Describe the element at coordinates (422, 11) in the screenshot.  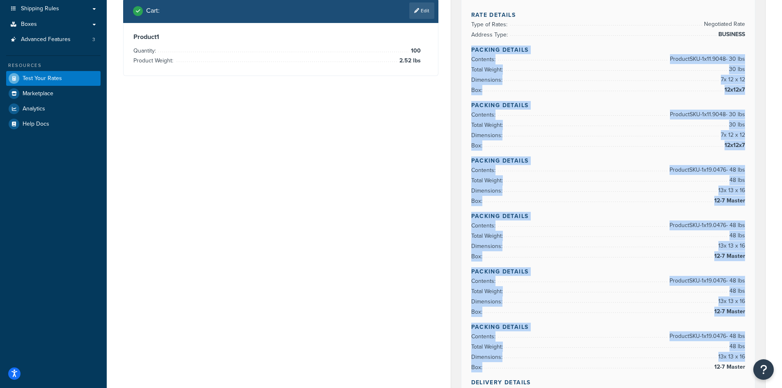
I see `a: Edit` at that location.